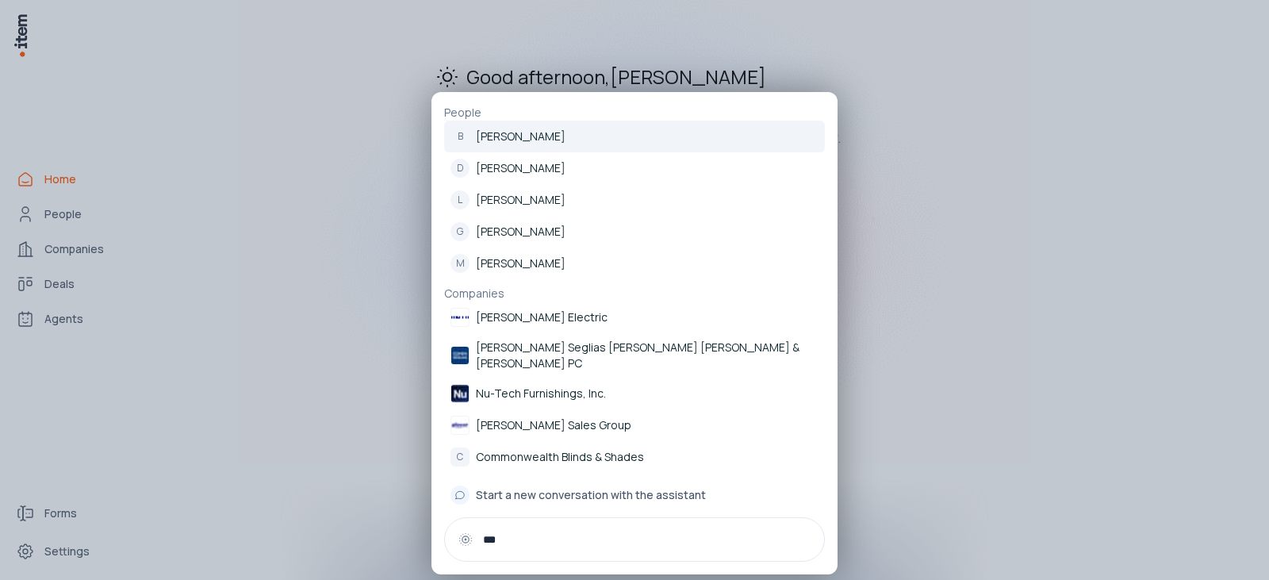 This screenshot has height=580, width=1269. I want to click on div: C, so click(460, 457).